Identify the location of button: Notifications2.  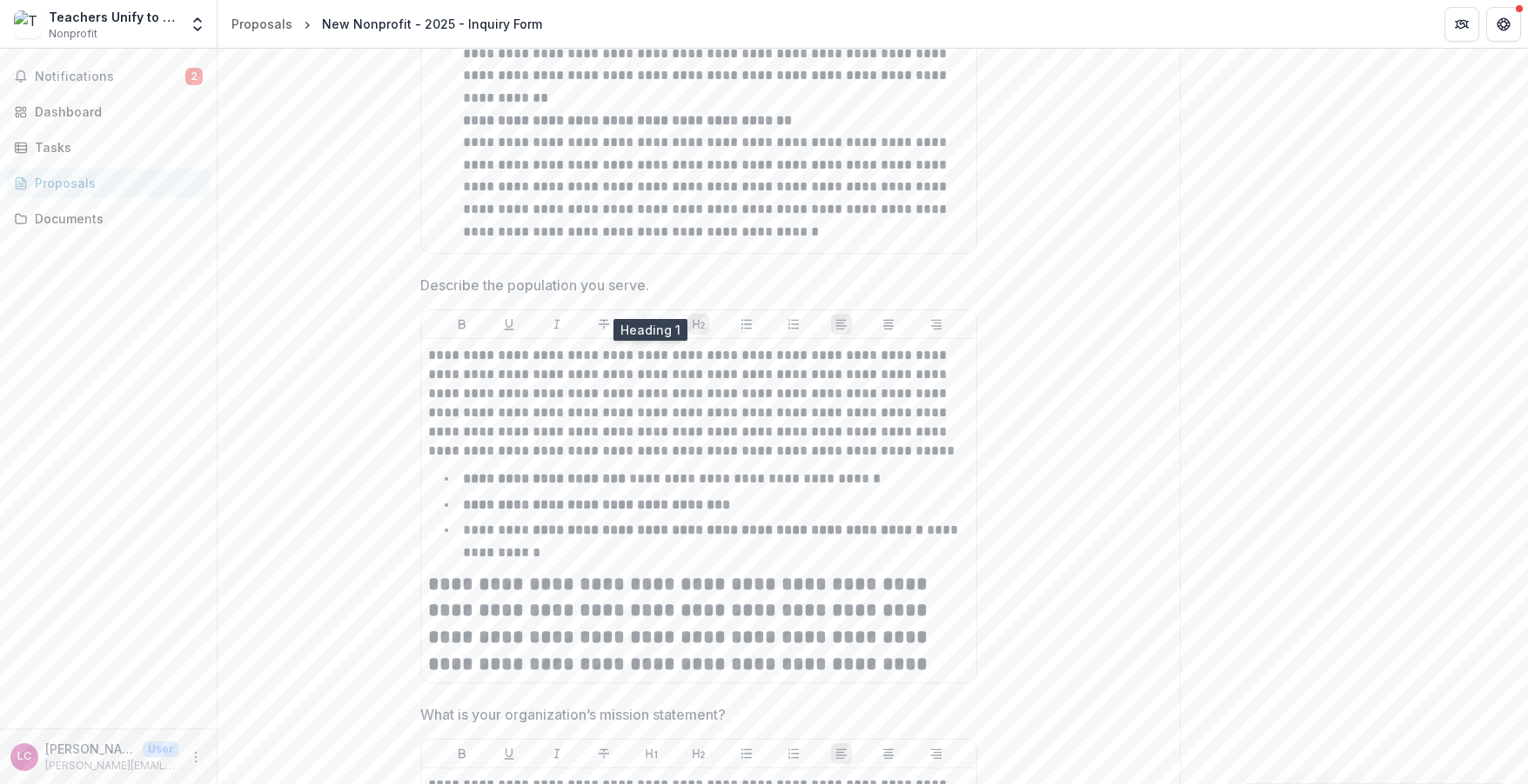
(108, 76).